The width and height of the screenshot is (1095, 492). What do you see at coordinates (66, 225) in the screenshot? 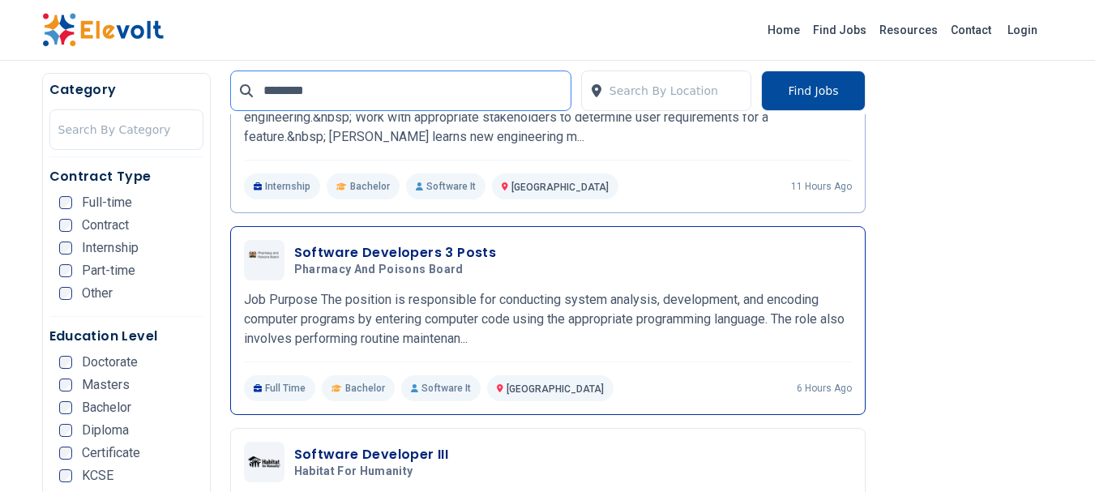
I see `input: Contract` at bounding box center [66, 225].